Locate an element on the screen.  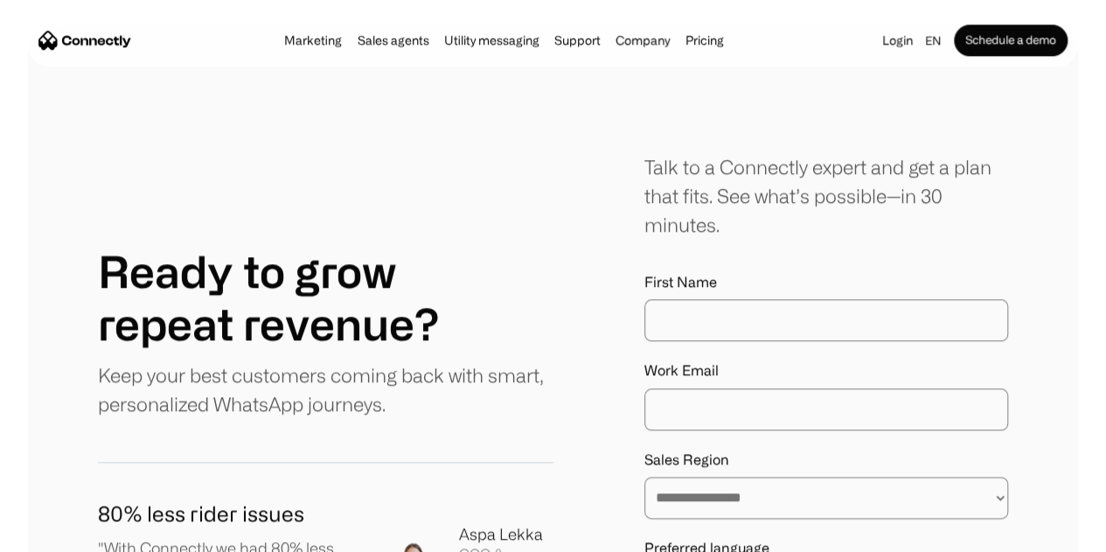
div: Company is located at coordinates (642, 40).